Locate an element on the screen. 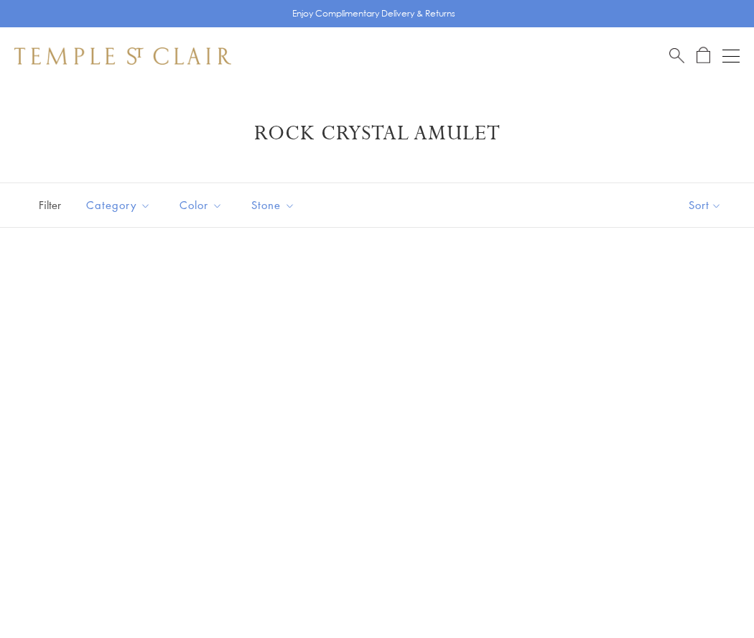 The width and height of the screenshot is (754, 638). button: Color is located at coordinates (201, 205).